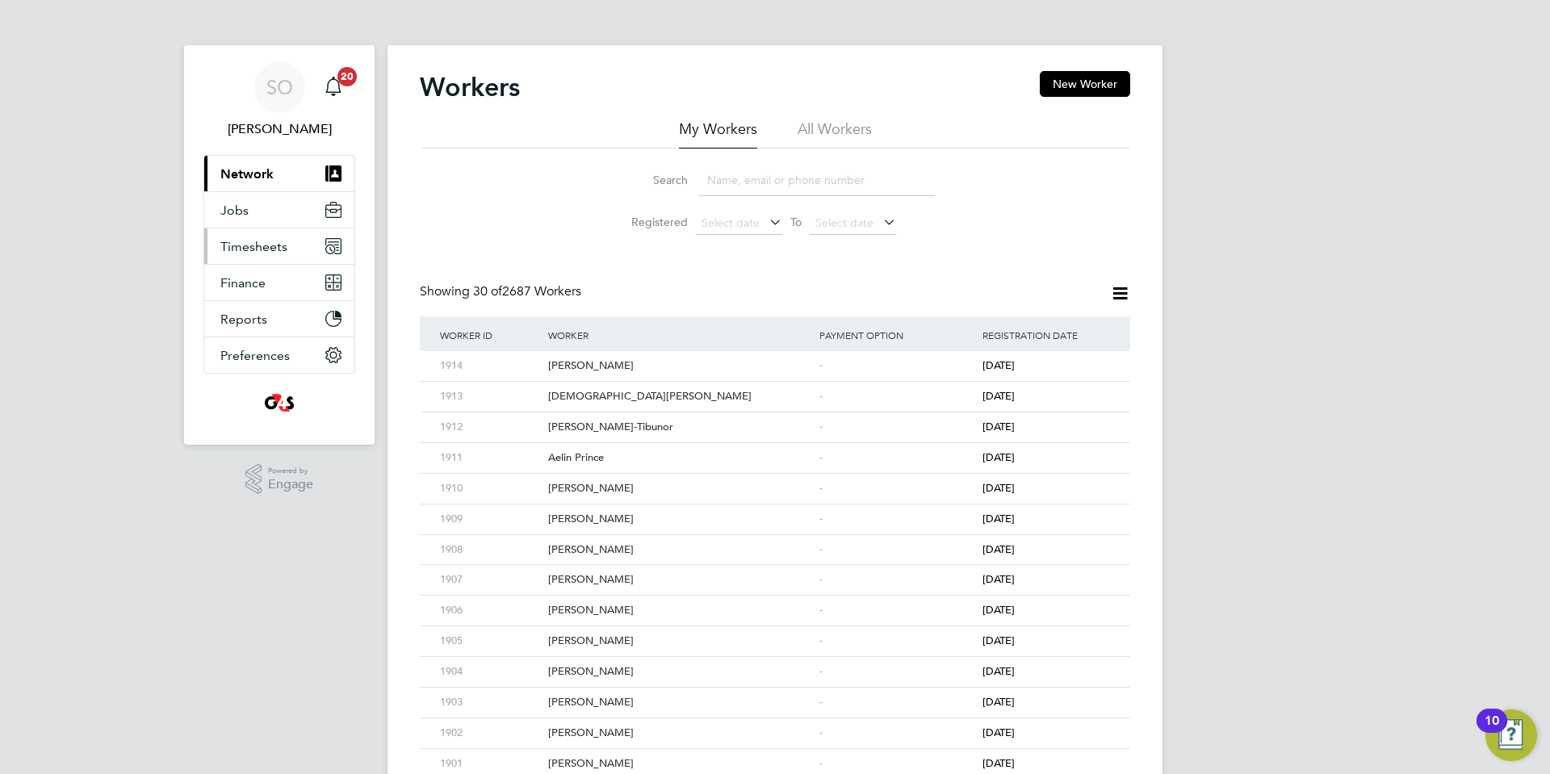  What do you see at coordinates (279, 355) in the screenshot?
I see `button: Preferences` at bounding box center [279, 355].